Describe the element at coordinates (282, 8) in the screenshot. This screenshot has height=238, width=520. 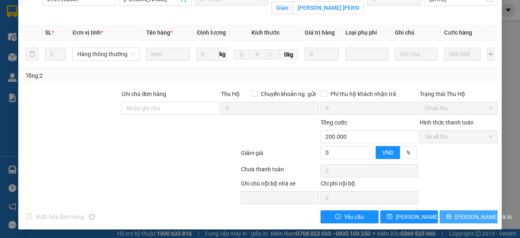
I see `span: Giao` at that location.